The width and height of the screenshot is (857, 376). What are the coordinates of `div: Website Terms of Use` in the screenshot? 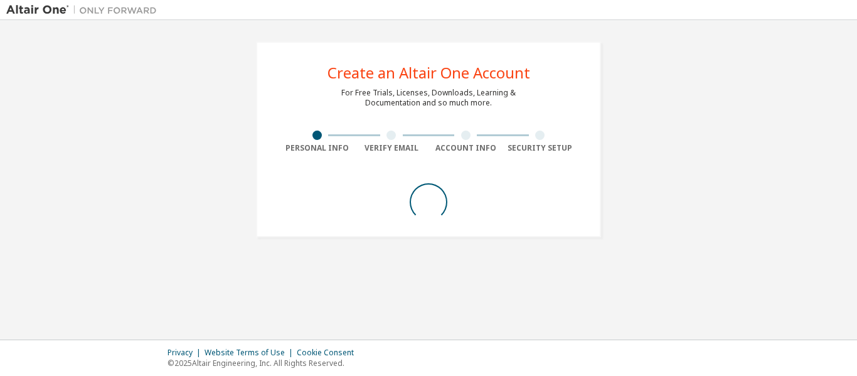 It's located at (250, 353).